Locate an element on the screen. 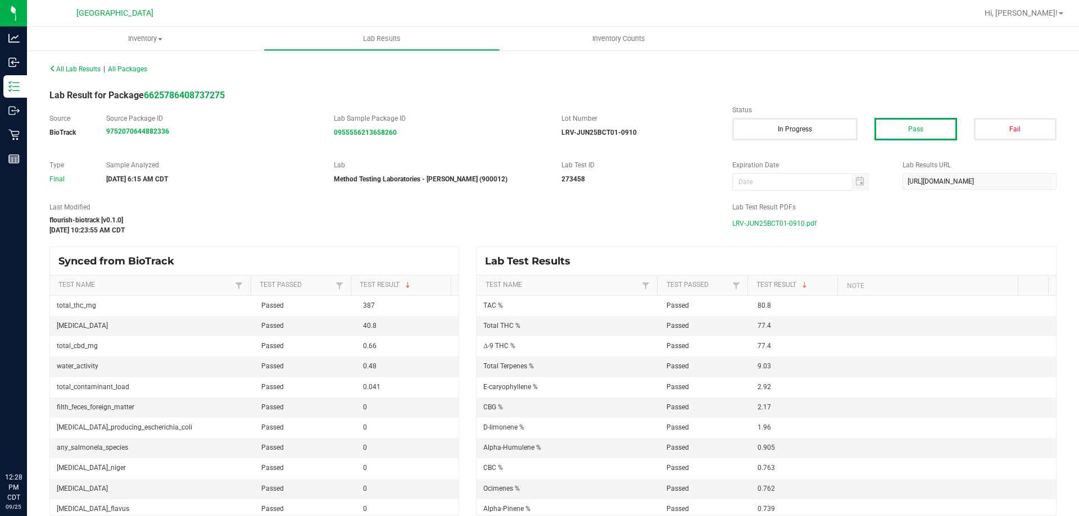 The width and height of the screenshot is (1079, 516). label: Type is located at coordinates (69, 165).